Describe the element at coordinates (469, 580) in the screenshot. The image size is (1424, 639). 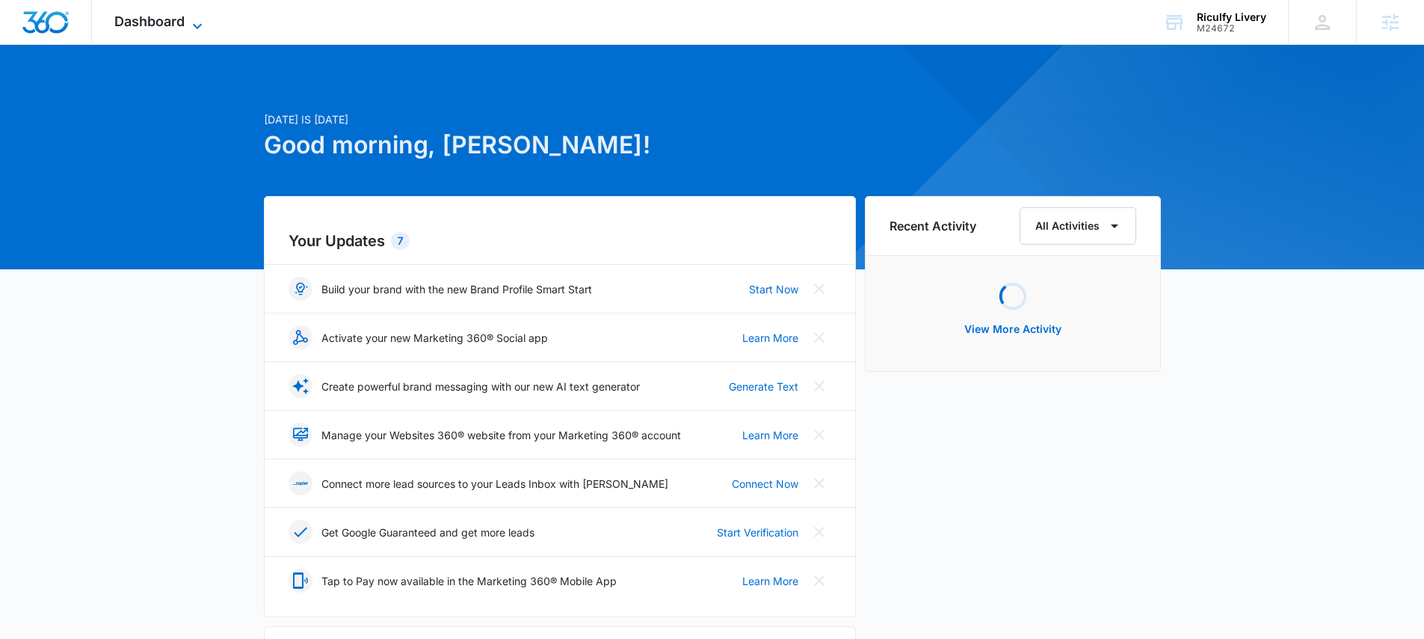
I see `p: Tap to Pay now available in the Marketing 360® Mobile App` at that location.